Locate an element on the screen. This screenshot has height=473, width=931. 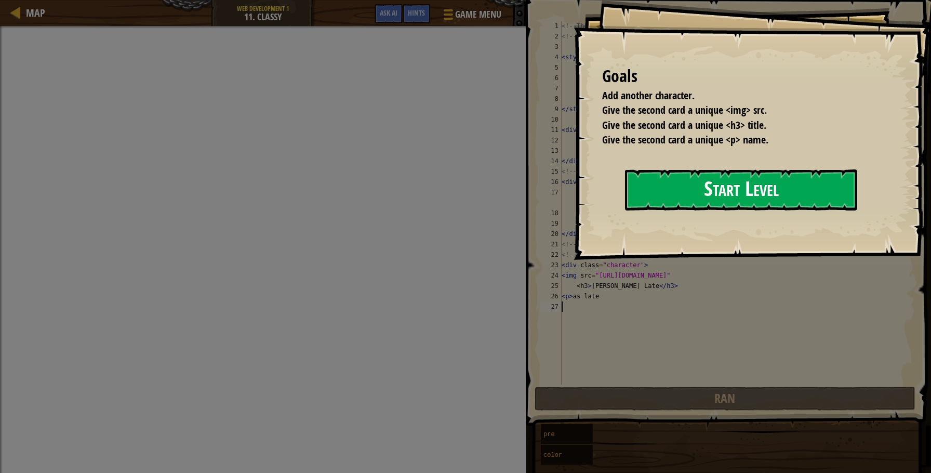
span: Map is located at coordinates (35, 12).